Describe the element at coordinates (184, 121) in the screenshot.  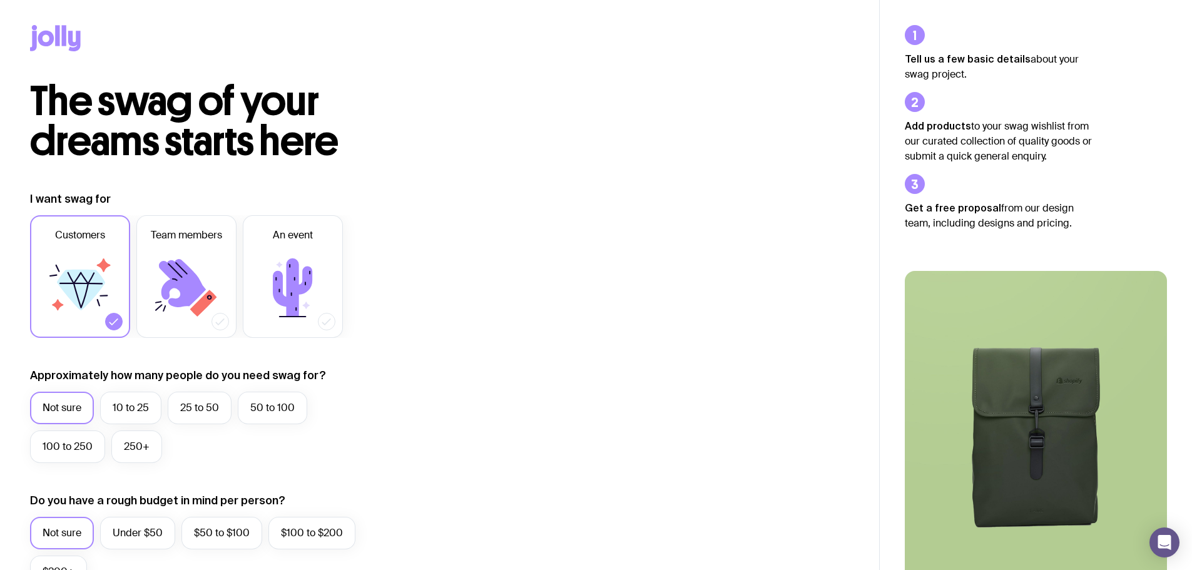
I see `span: The swag of your dreams starts here` at that location.